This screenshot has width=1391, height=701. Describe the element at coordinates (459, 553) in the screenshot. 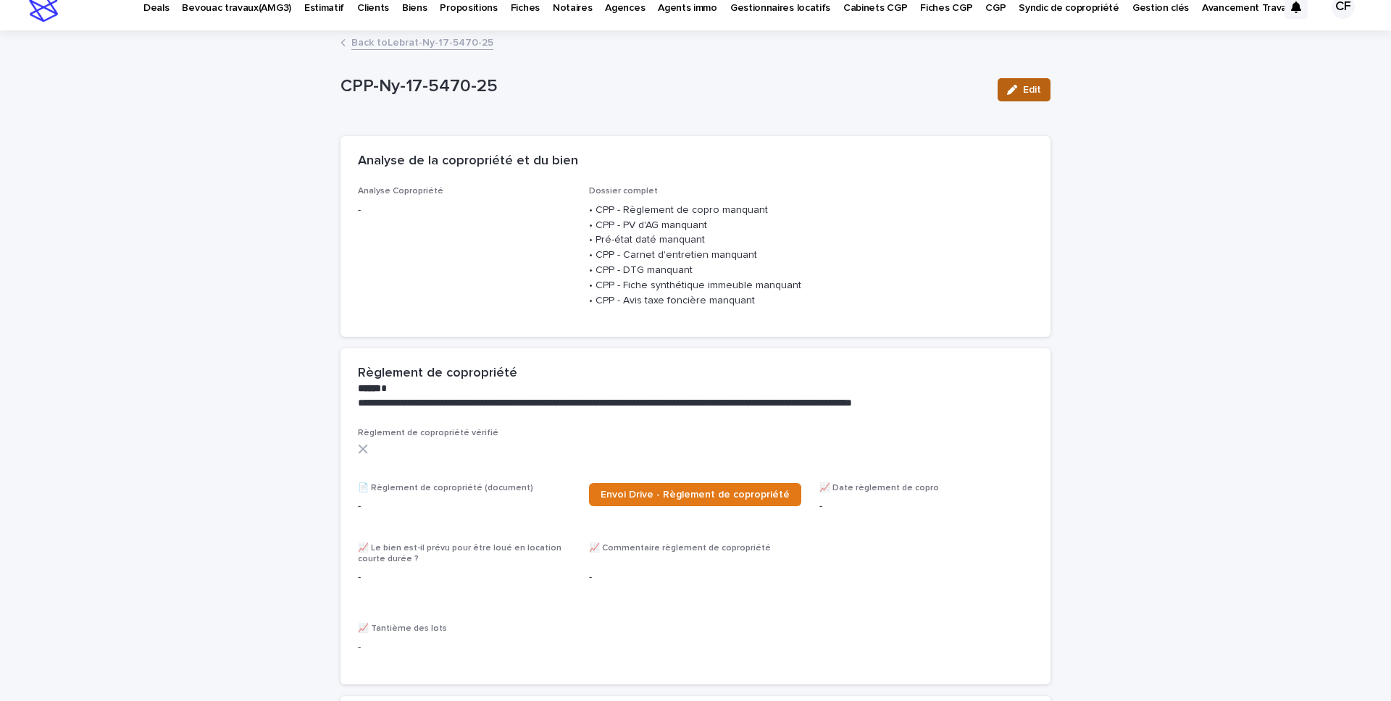

I see `span: 📈 Le bien est-il prévu pour être loué en location courte durée ?` at that location.